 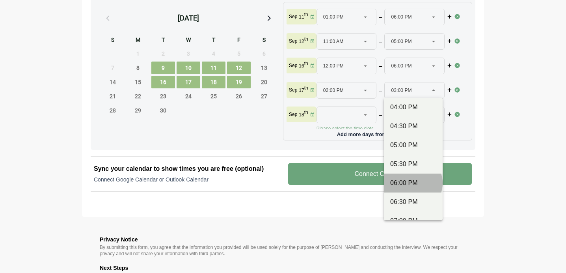 I want to click on span: 03:00 PM, so click(x=401, y=90).